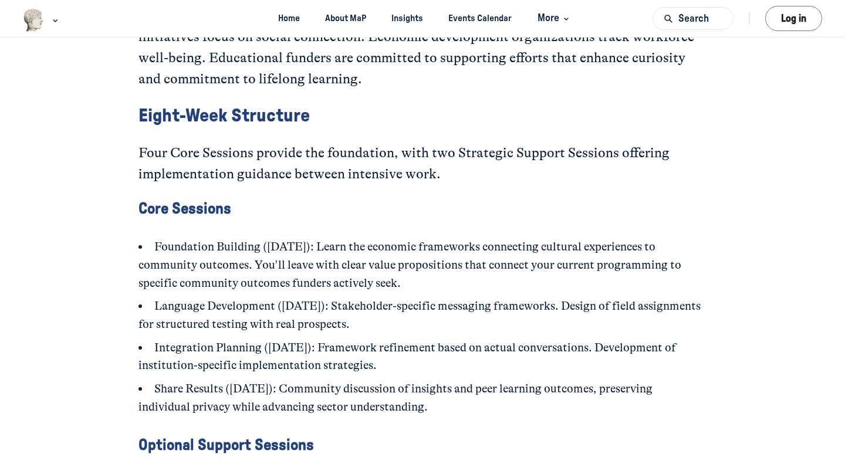 Image resolution: width=845 pixels, height=464 pixels. What do you see at coordinates (226, 446) in the screenshot?
I see `span: Optional Support Sessions` at bounding box center [226, 446].